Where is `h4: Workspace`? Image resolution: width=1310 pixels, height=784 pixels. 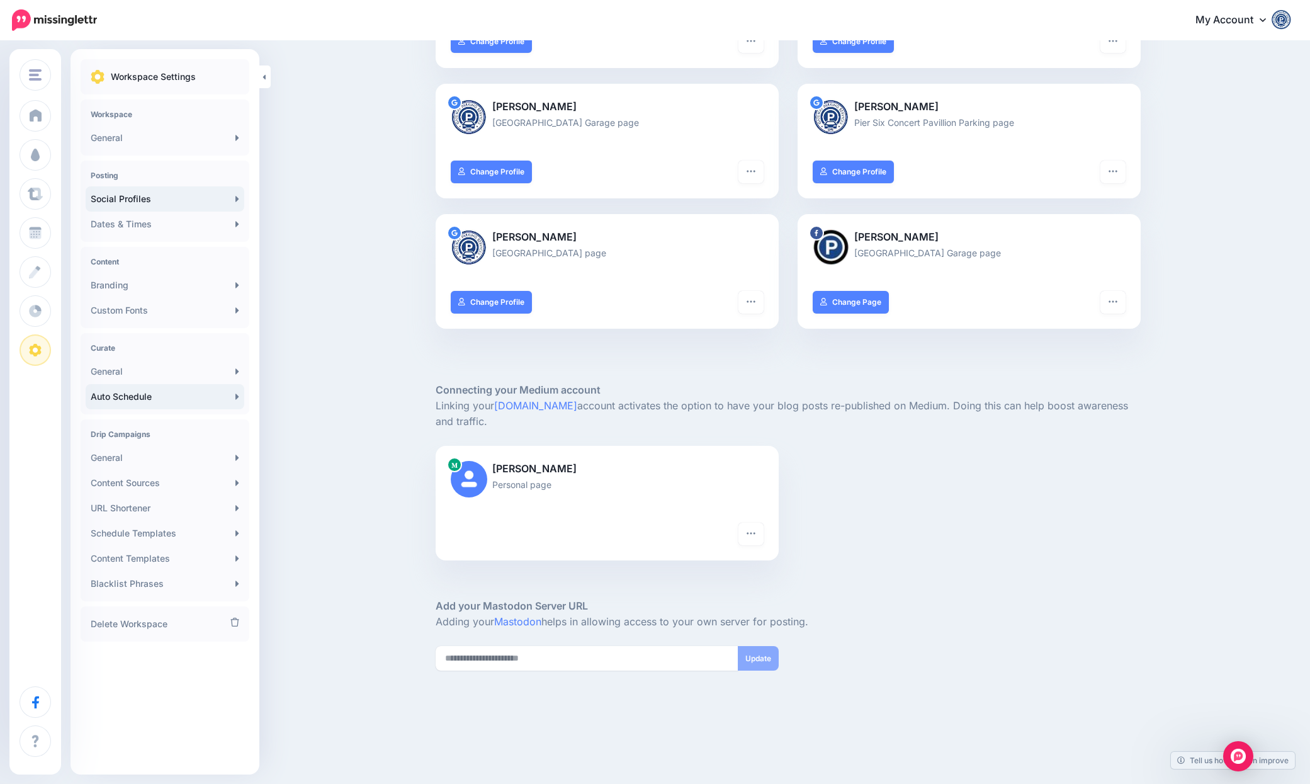 h4: Workspace is located at coordinates (165, 114).